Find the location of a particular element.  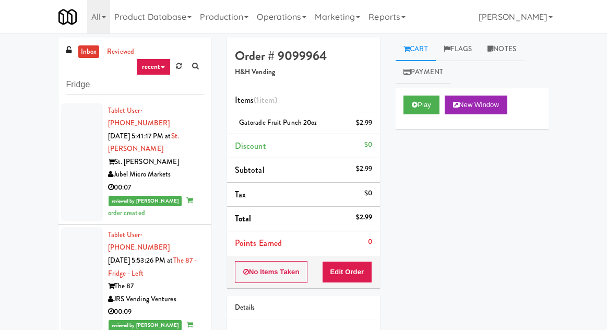

span: Discount is located at coordinates (250, 146).